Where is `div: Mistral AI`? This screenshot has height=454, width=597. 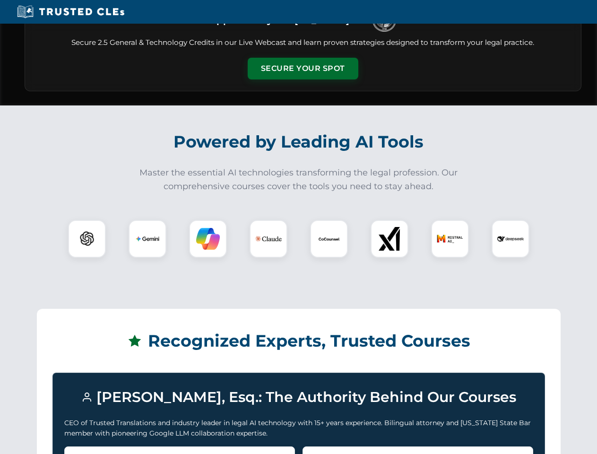
div: Mistral AI is located at coordinates (450, 239).